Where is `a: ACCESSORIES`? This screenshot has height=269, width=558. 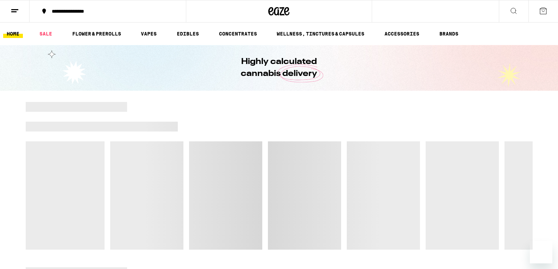
a: ACCESSORIES is located at coordinates (401, 34).